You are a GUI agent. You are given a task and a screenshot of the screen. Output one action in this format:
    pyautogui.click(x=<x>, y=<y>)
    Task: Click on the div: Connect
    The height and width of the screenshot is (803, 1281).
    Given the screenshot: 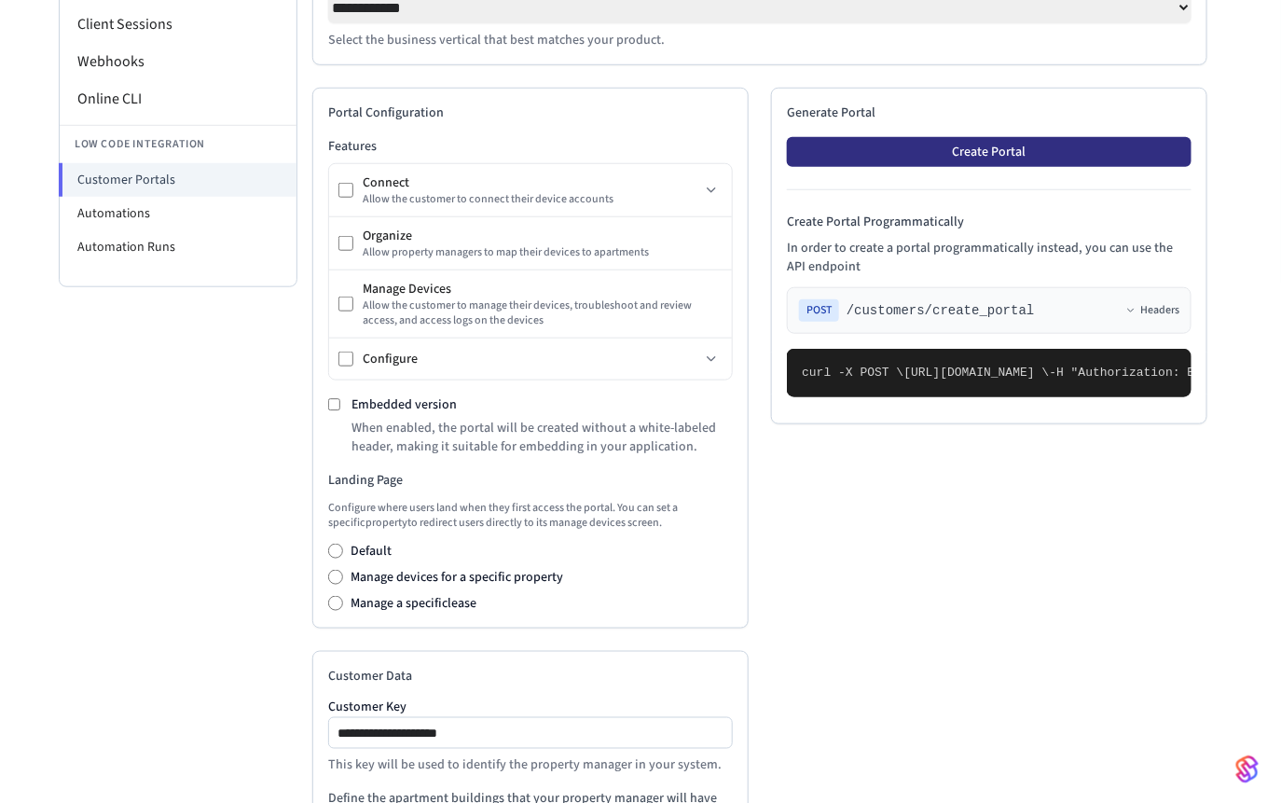 What is the action you would take?
    pyautogui.click(x=532, y=183)
    